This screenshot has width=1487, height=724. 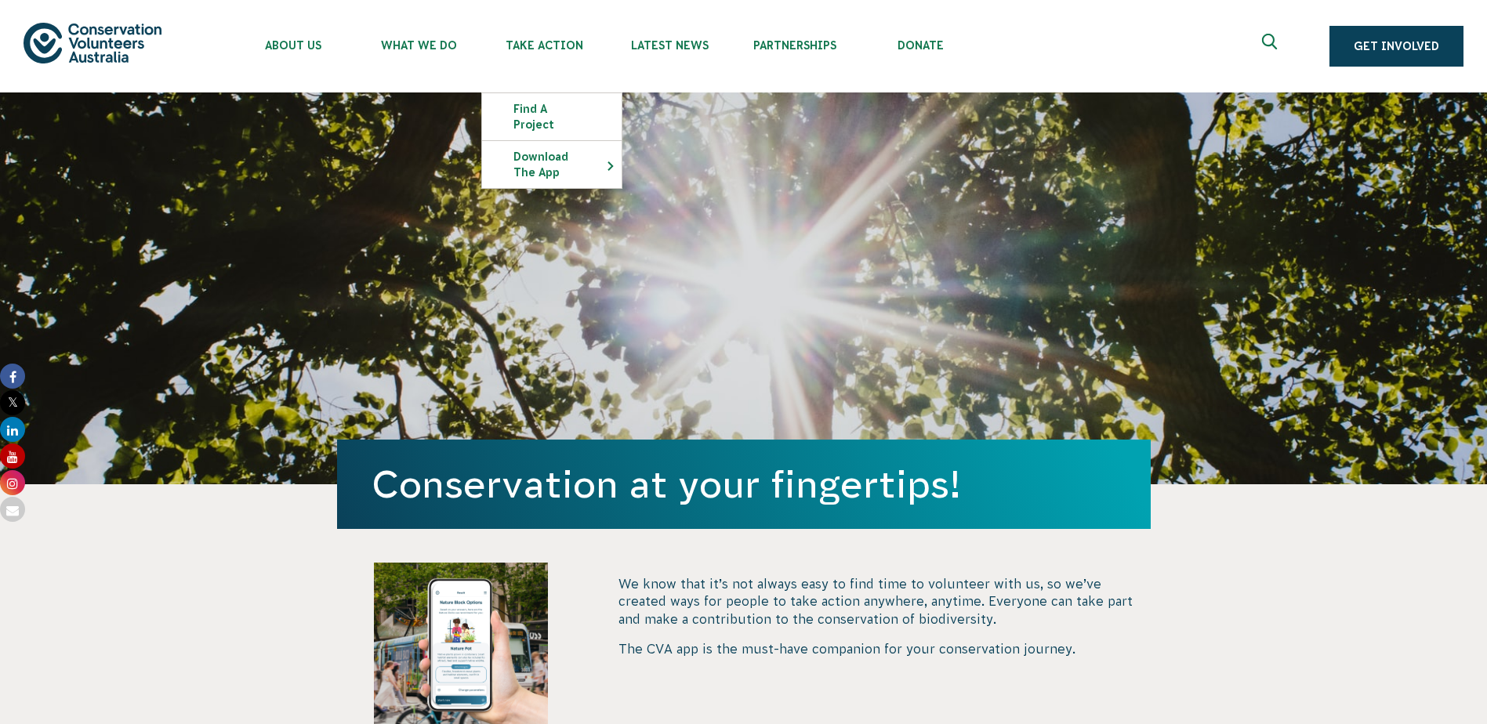 What do you see at coordinates (544, 45) in the screenshot?
I see `span: Take Action` at bounding box center [544, 45].